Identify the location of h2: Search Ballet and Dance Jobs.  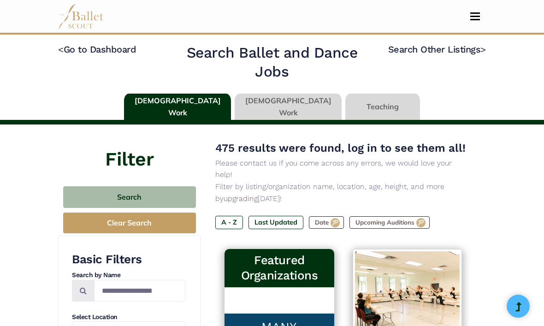
(272, 62).